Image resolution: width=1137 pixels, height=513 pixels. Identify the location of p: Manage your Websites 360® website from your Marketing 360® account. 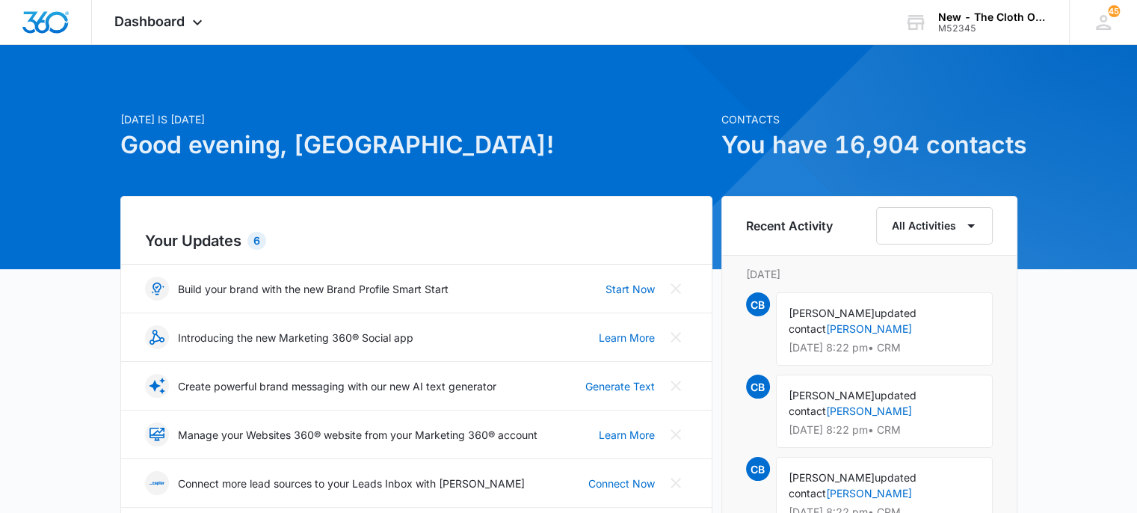
(357, 434).